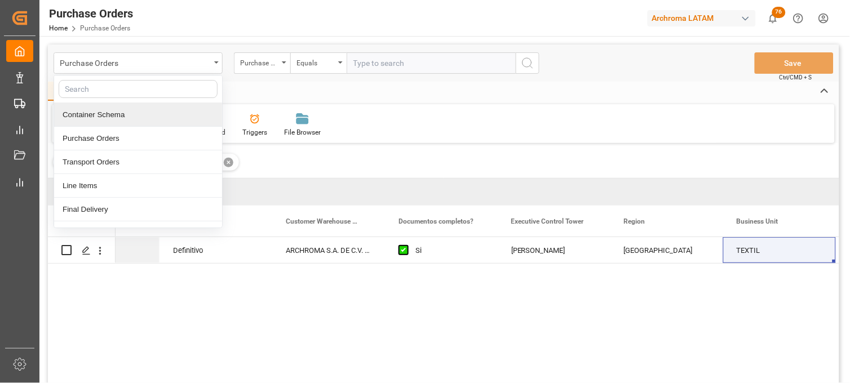 This screenshot has height=383, width=850. Describe the element at coordinates (302, 133) in the screenshot. I see `div: File Browser` at that location.